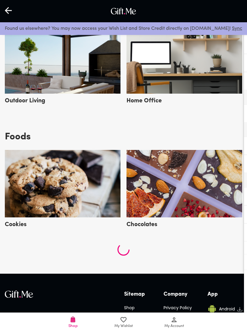 Image resolution: width=247 pixels, height=333 pixels. What do you see at coordinates (63, 220) in the screenshot?
I see `a: Cookies` at bounding box center [63, 220].